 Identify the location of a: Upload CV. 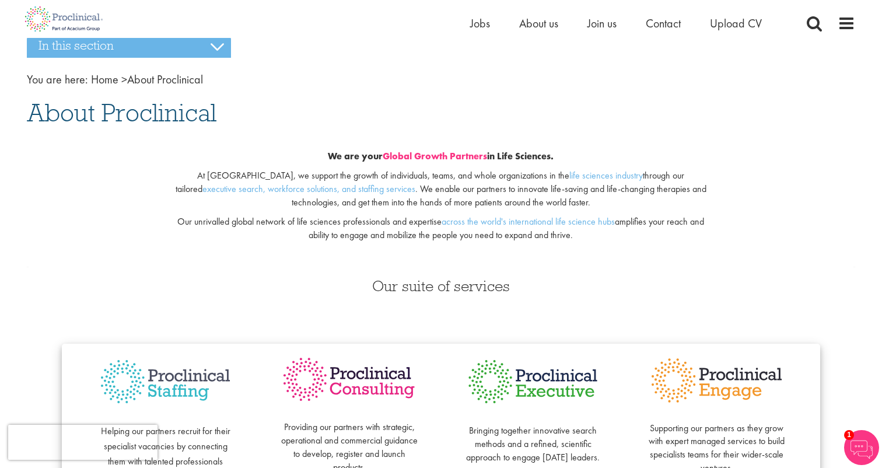
(736, 23).